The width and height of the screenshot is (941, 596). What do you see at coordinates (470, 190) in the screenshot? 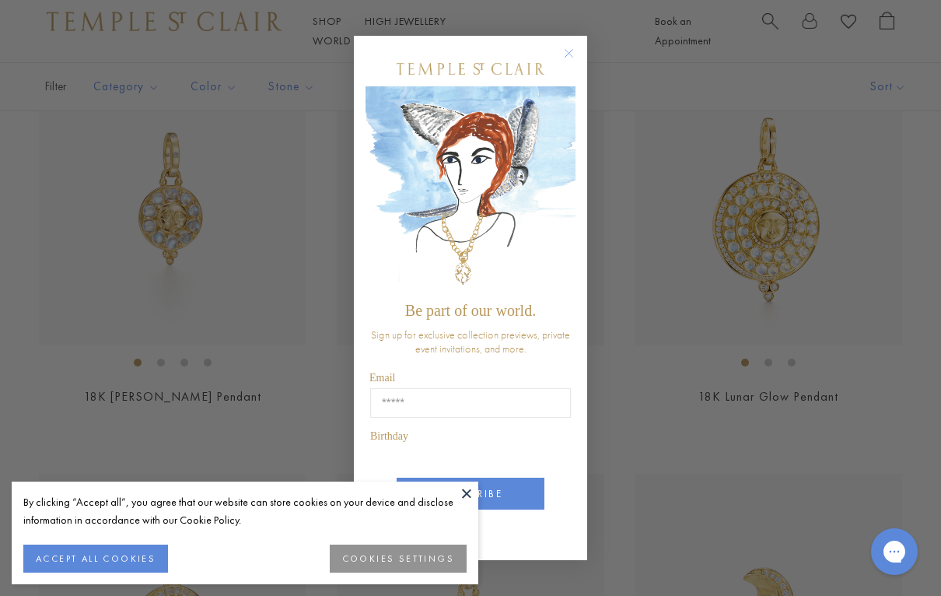
I see `img: c4a9eb12-d91a-4d4a-8ee0-386386f4f338.jpeg` at bounding box center [470, 190].